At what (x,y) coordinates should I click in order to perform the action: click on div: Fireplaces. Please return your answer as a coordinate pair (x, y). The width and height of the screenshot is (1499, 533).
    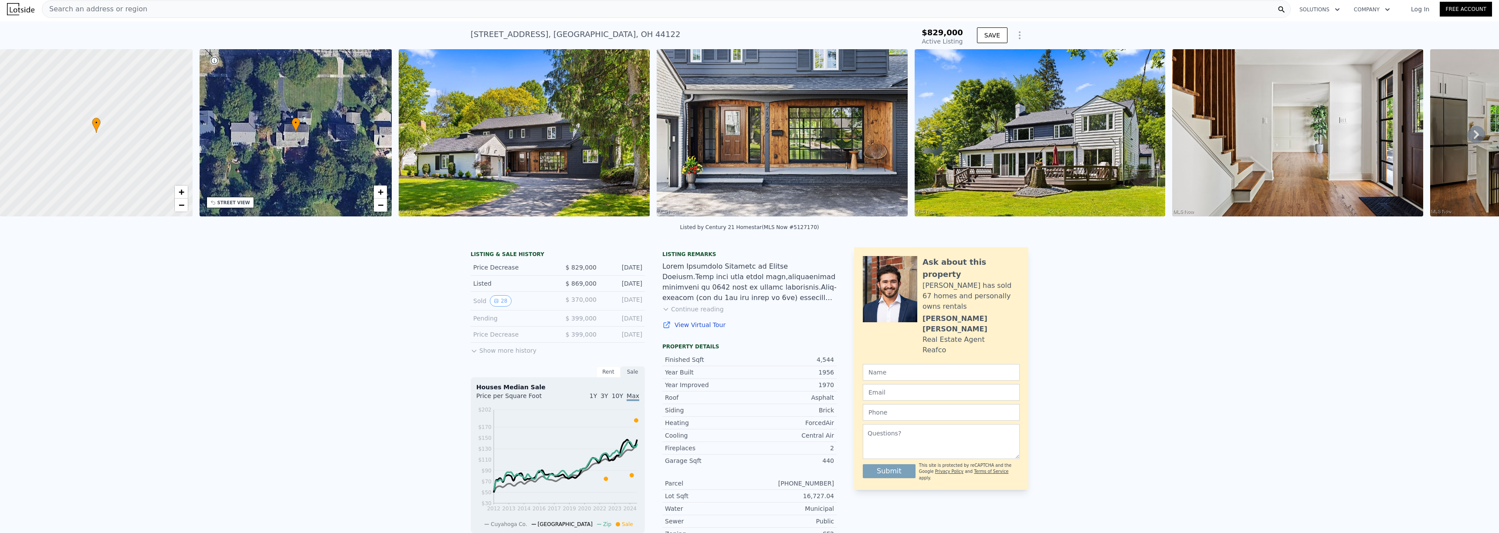
    Looking at the image, I should click on (707, 448).